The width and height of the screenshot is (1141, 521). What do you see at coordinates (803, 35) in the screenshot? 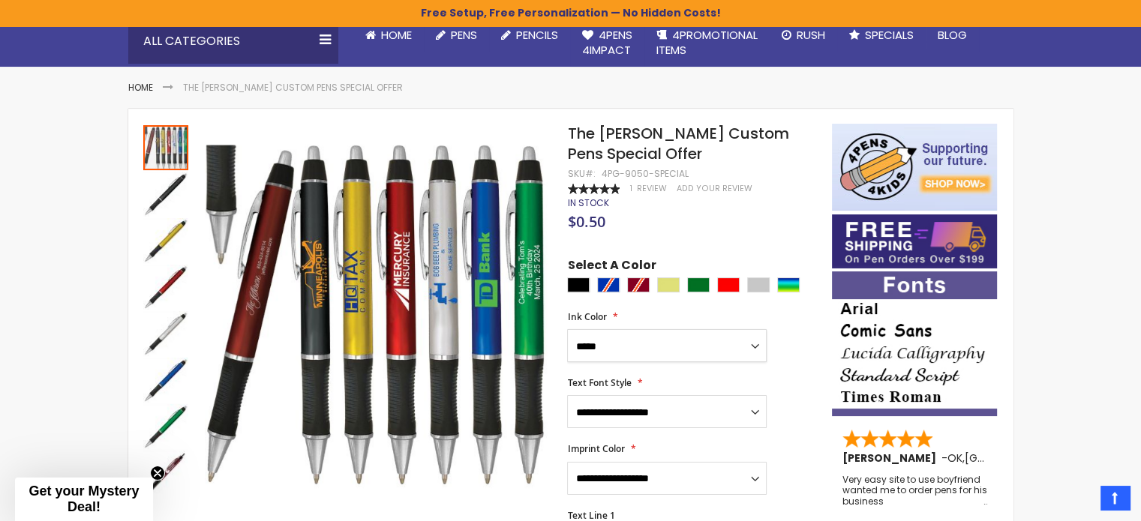
I see `a: Rush` at bounding box center [803, 35].